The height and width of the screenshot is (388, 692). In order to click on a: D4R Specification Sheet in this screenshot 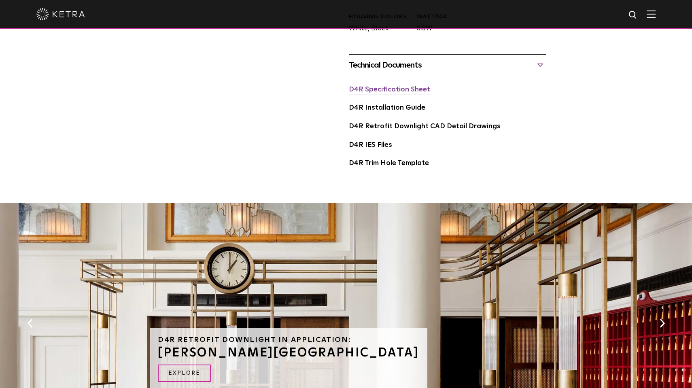, I will do `click(389, 89)`.